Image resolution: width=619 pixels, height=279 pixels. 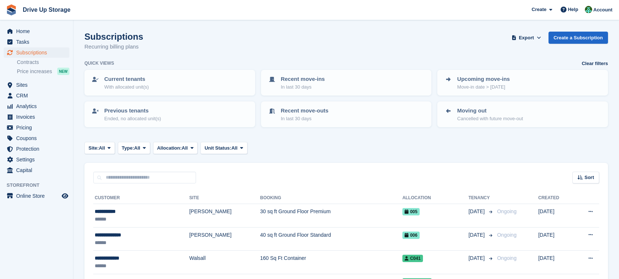 I want to click on a: Create a Subscription, so click(x=578, y=37).